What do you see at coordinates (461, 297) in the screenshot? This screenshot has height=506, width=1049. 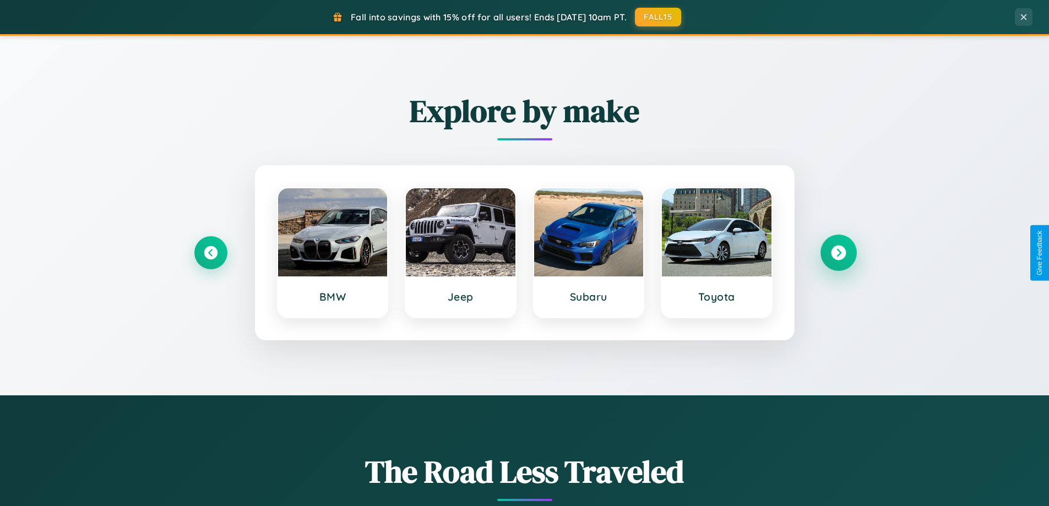 I see `h3: Jeep` at bounding box center [461, 297].